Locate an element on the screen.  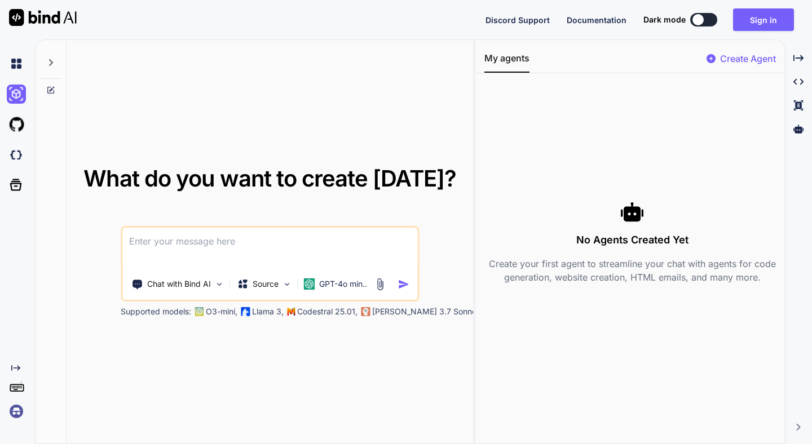
p: Create Agent is located at coordinates (748, 59).